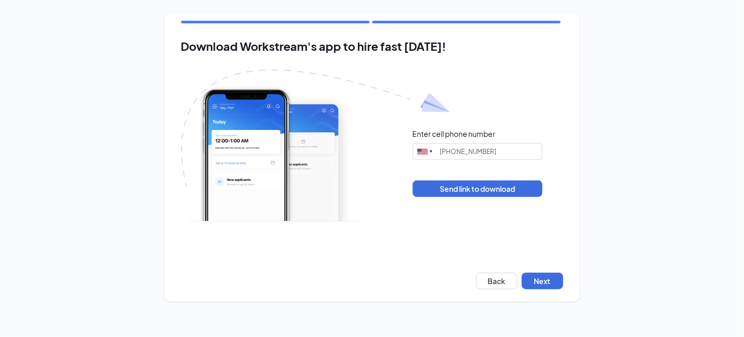  What do you see at coordinates (316, 145) in the screenshot?
I see `img: Download Workstream's app with paper plane` at bounding box center [316, 145].